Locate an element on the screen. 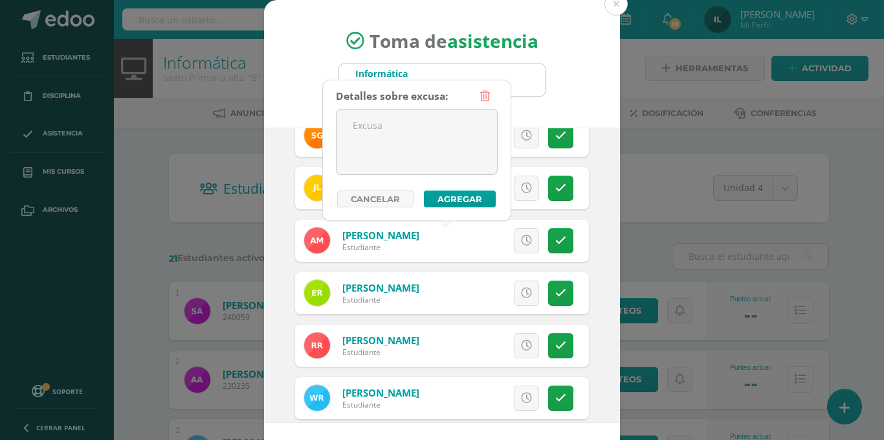 The width and height of the screenshot is (884, 440). a: Cancelar is located at coordinates (375, 199).